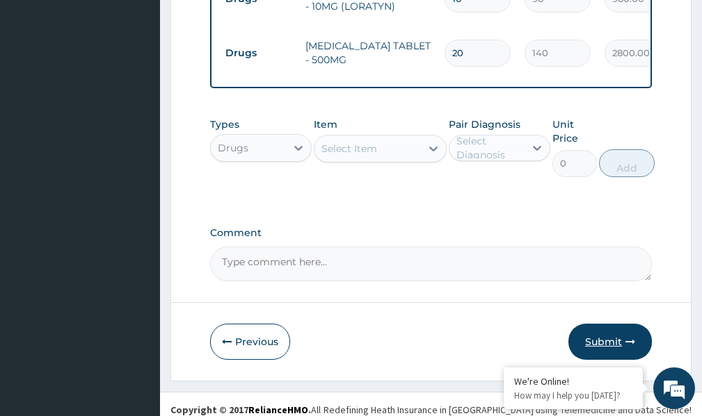 The image size is (702, 416). Describe the element at coordinates (626, 163) in the screenshot. I see `button: Add` at that location.